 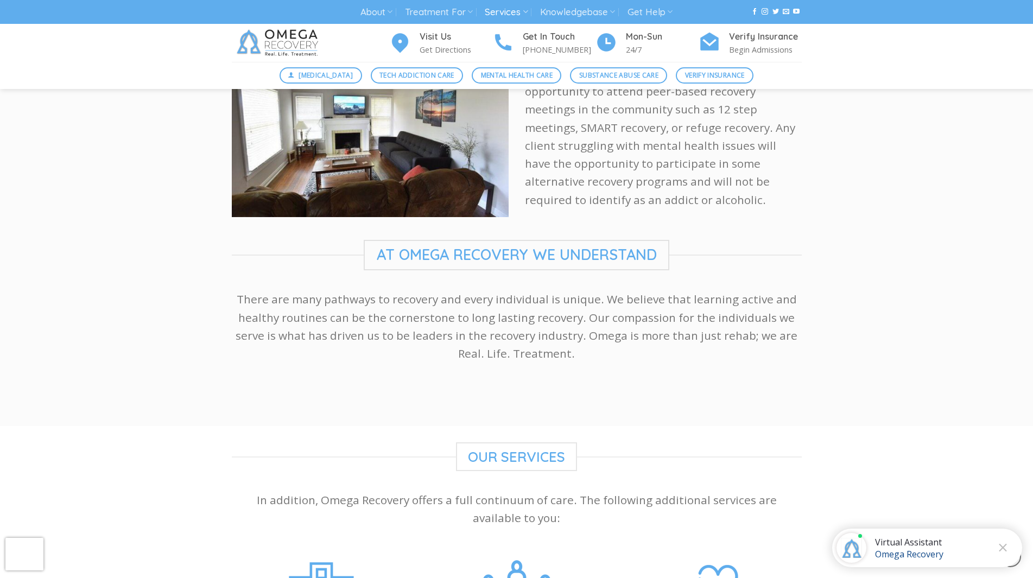 What do you see at coordinates (517, 456) in the screenshot?
I see `span: Our Services` at bounding box center [517, 456].